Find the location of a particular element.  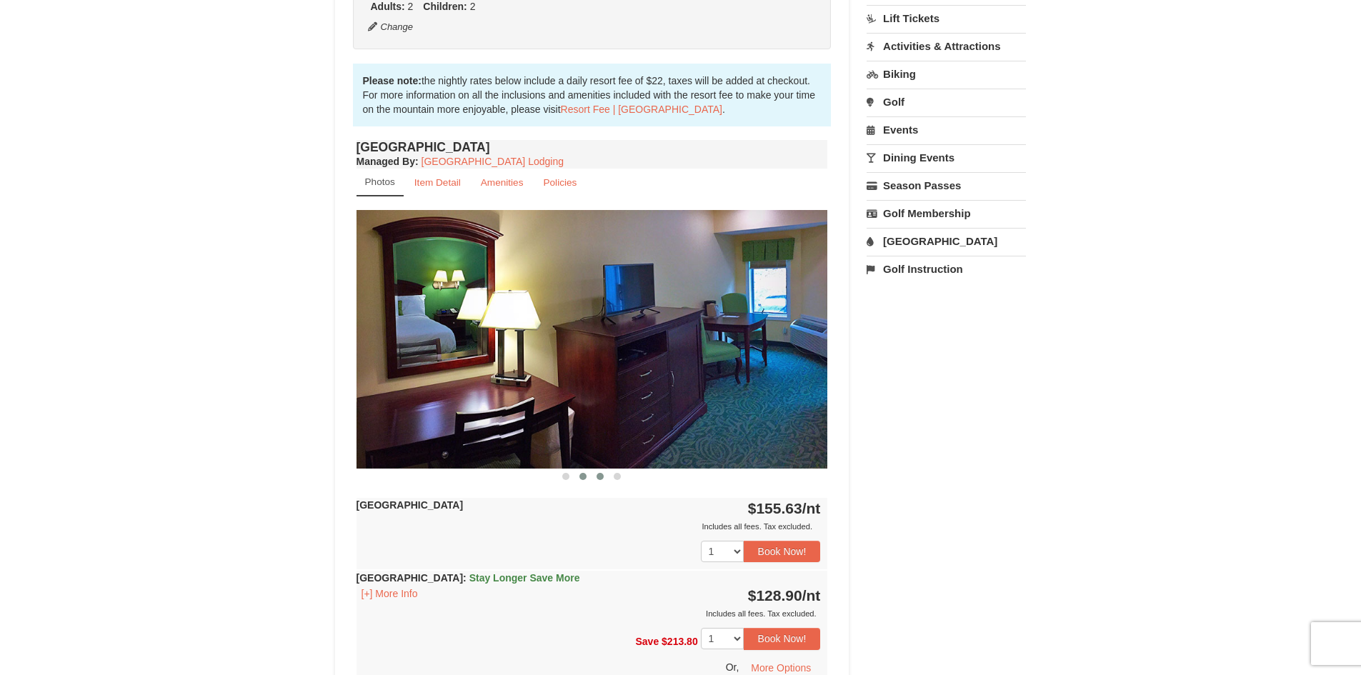

a: Golf is located at coordinates (946, 101).